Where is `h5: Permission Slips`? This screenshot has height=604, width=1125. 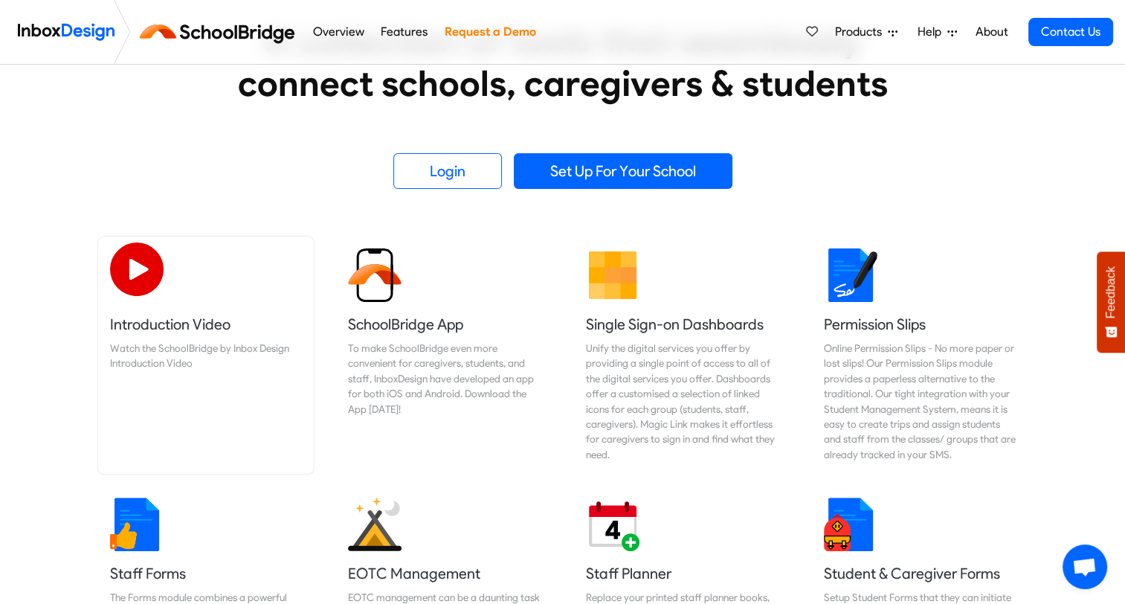 h5: Permission Slips is located at coordinates (920, 324).